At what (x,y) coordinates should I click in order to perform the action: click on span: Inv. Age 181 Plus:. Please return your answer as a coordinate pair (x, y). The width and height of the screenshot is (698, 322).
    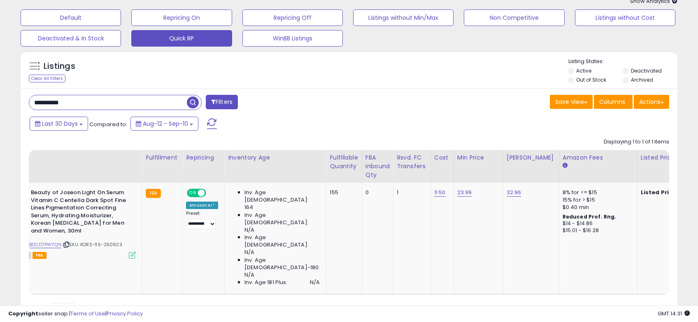
    Looking at the image, I should click on (266, 282).